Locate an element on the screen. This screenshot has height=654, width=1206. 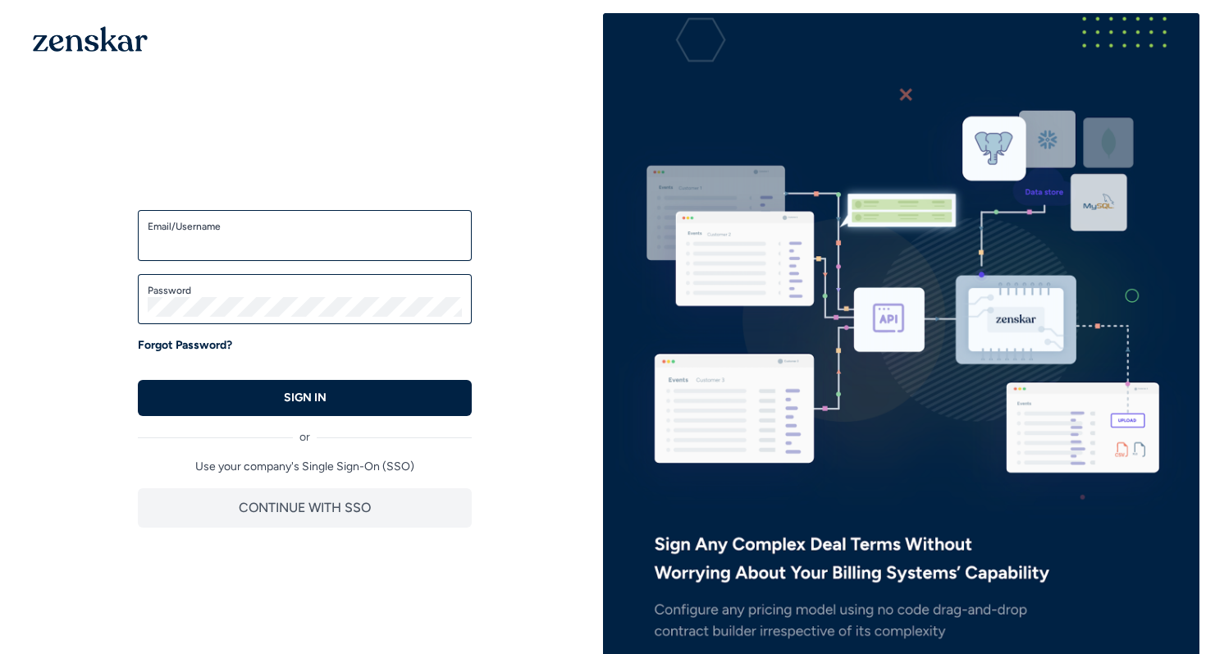
p: Use your company's Single Sign-On (SSO) is located at coordinates (304, 467).